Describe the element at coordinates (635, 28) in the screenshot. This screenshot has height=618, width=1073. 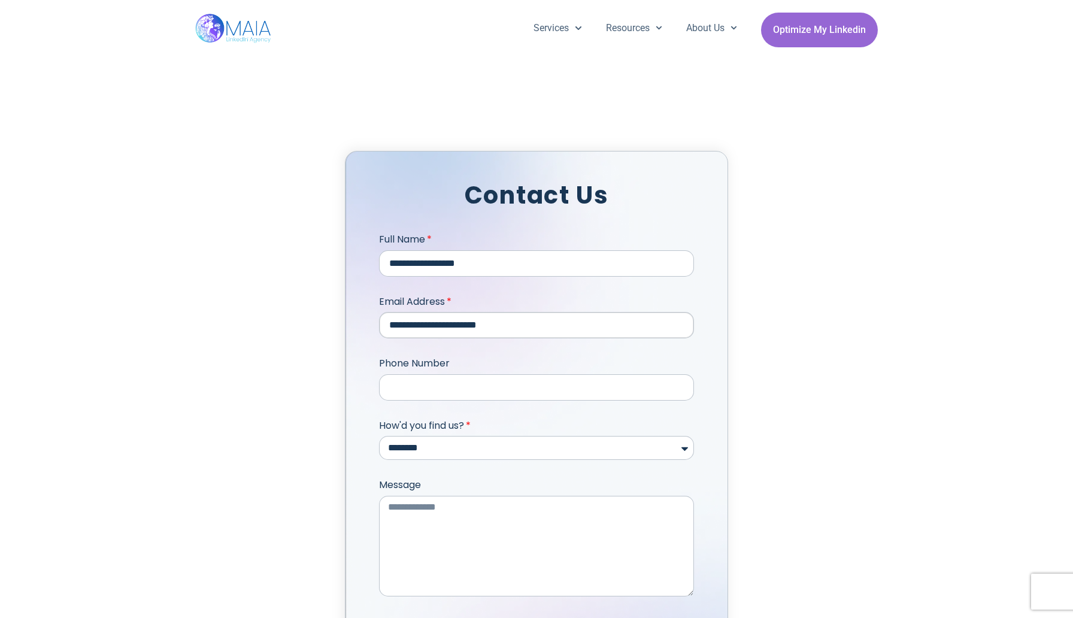
I see `nav: Menu` at that location.